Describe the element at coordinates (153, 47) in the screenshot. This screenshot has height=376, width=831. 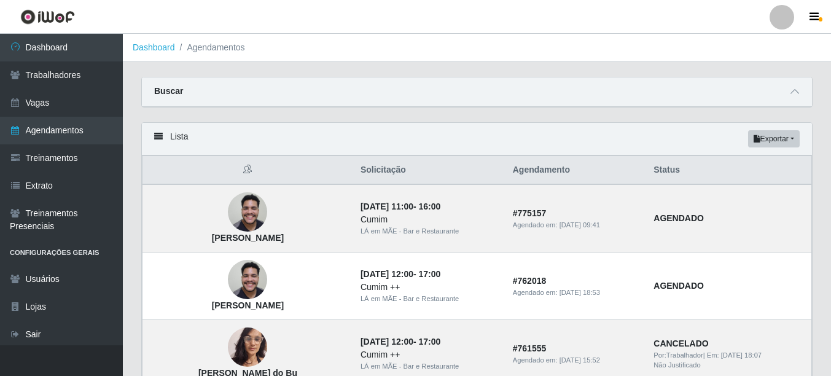
I see `a: Dashboard` at that location.